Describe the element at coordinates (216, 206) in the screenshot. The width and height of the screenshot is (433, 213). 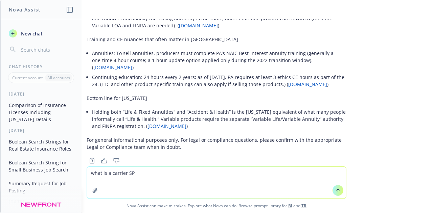
I see `span: Nova Assist can make mistakes. Explore what Nova can do: Browse prompt library for and` at that location.